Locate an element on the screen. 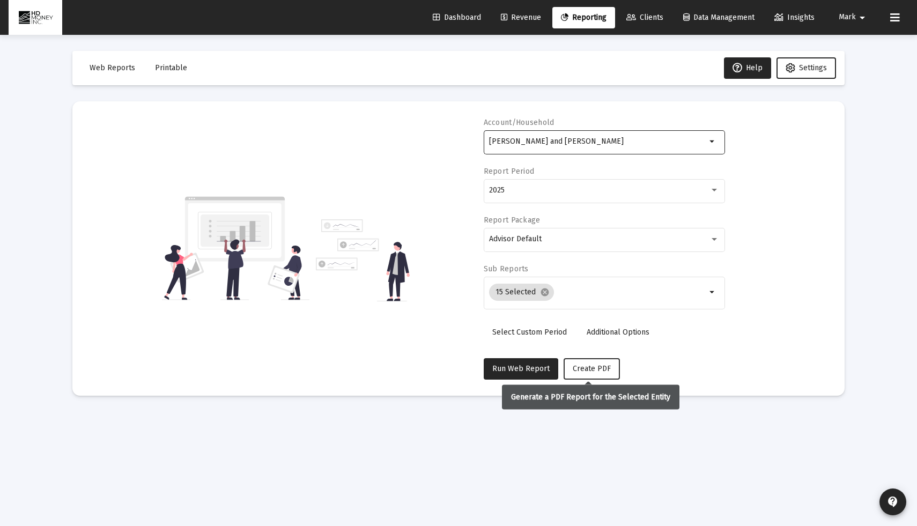  span: Help is located at coordinates (747, 68).